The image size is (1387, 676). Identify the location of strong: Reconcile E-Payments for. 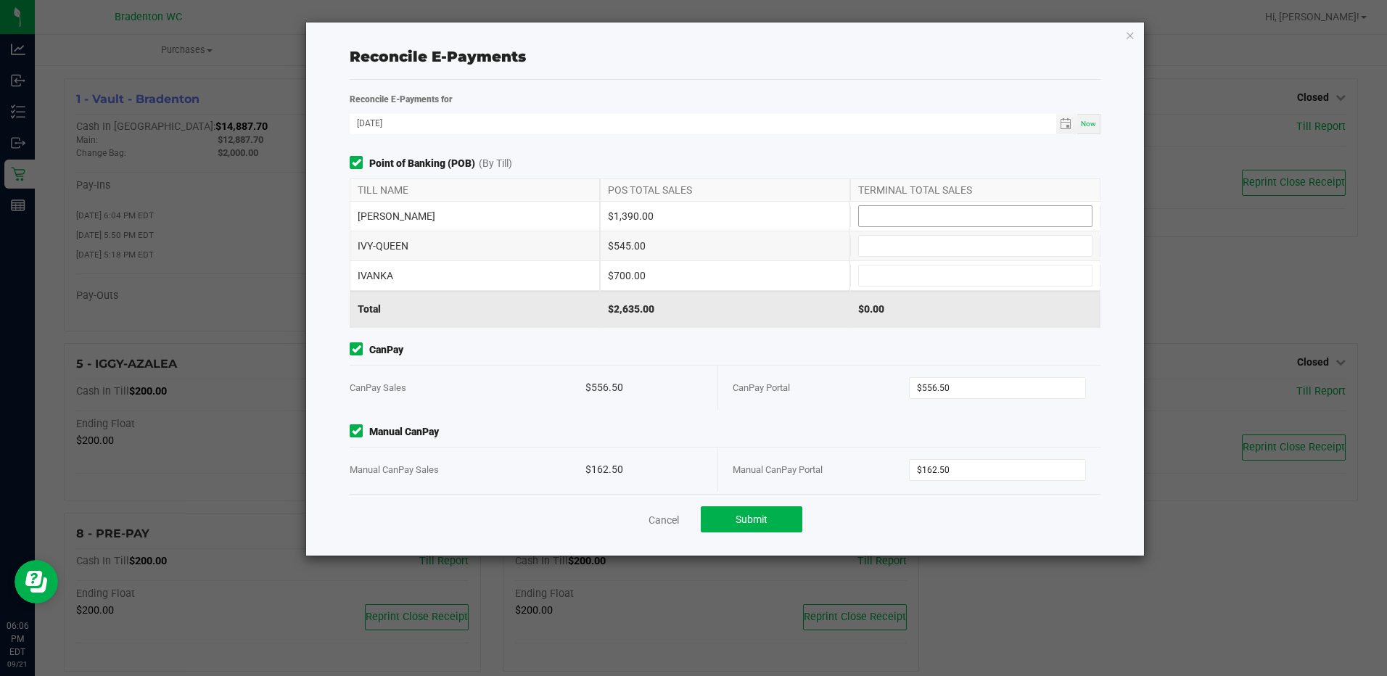
(401, 99).